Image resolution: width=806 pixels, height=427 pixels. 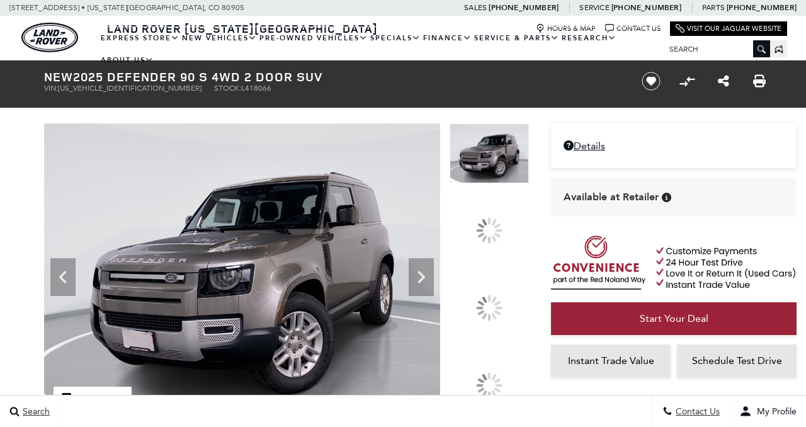 What do you see at coordinates (723, 81) in the screenshot?
I see `a: Share this New 2025 Defender 90 S 4WD 2 Door SUV` at bounding box center [723, 81].